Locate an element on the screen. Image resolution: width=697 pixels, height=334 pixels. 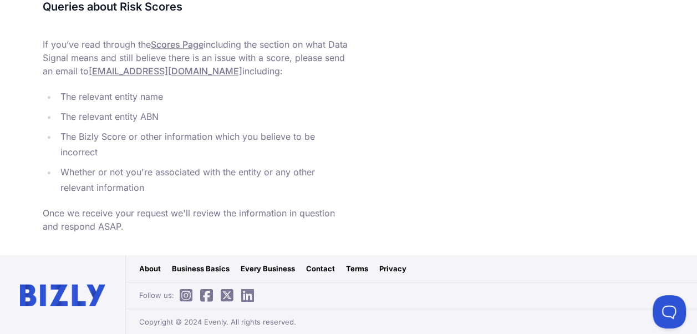
li: Whether or not you're associated with the entity or any other relevant information is located at coordinates (203, 180).